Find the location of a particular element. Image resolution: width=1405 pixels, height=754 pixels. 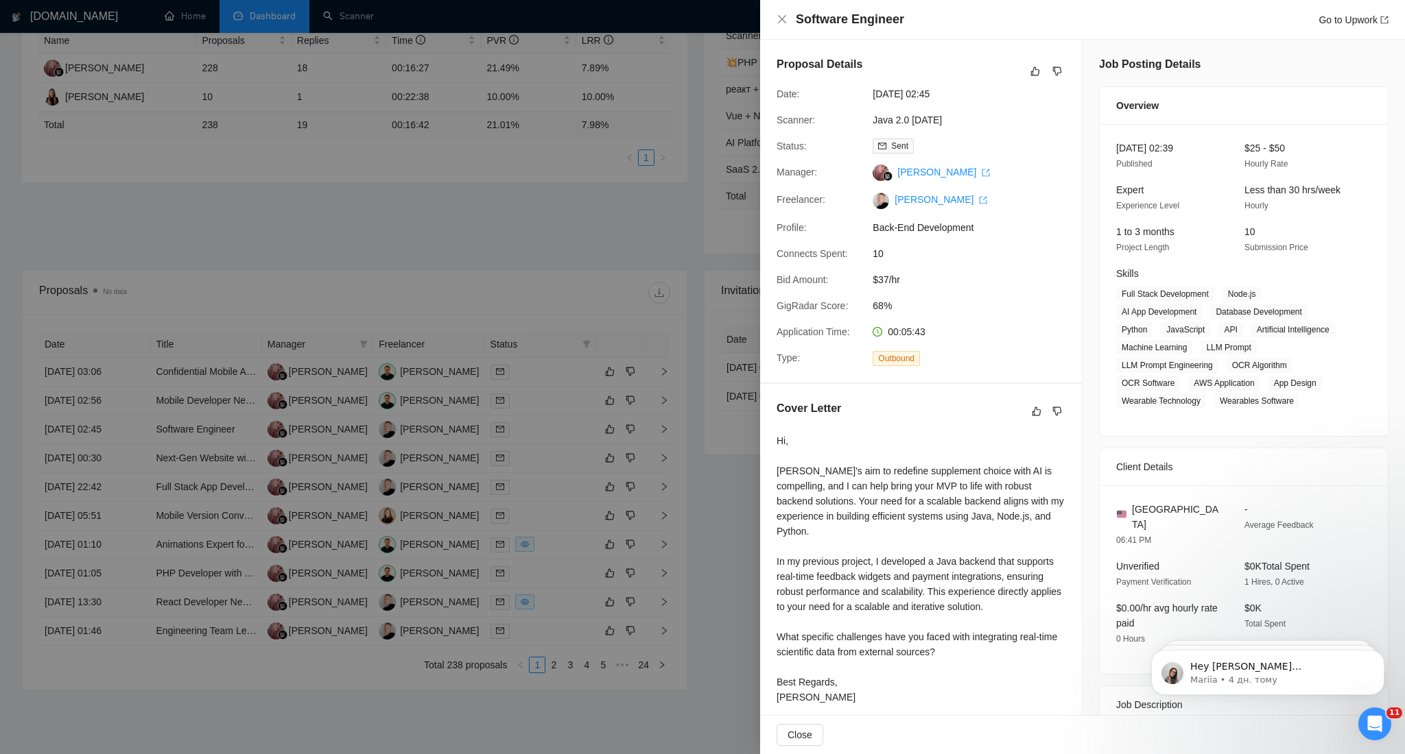

span: Sent is located at coordinates (899, 146).